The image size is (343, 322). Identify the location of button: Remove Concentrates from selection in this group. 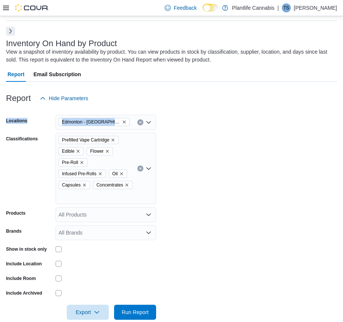
(127, 185).